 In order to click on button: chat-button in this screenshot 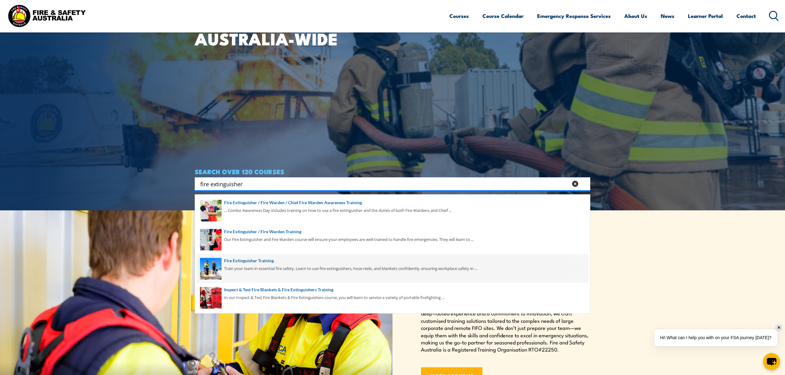, I will do `click(771, 362)`.